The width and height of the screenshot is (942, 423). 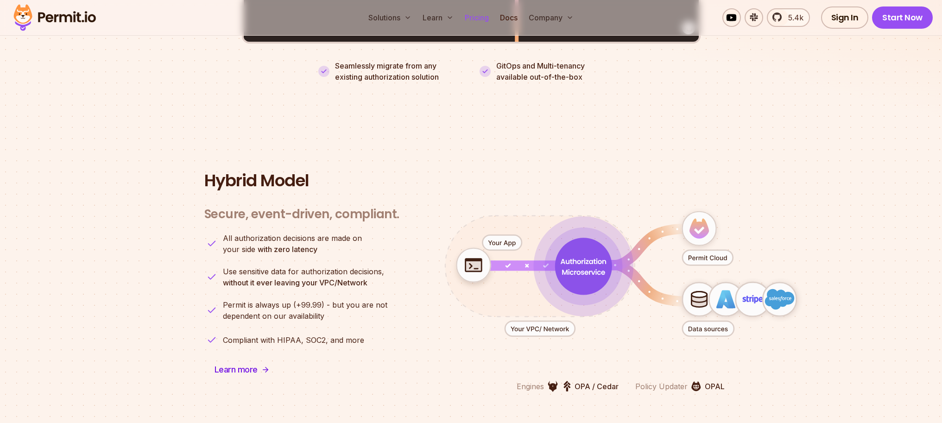 What do you see at coordinates (793, 18) in the screenshot?
I see `span: 5.4k` at bounding box center [793, 18].